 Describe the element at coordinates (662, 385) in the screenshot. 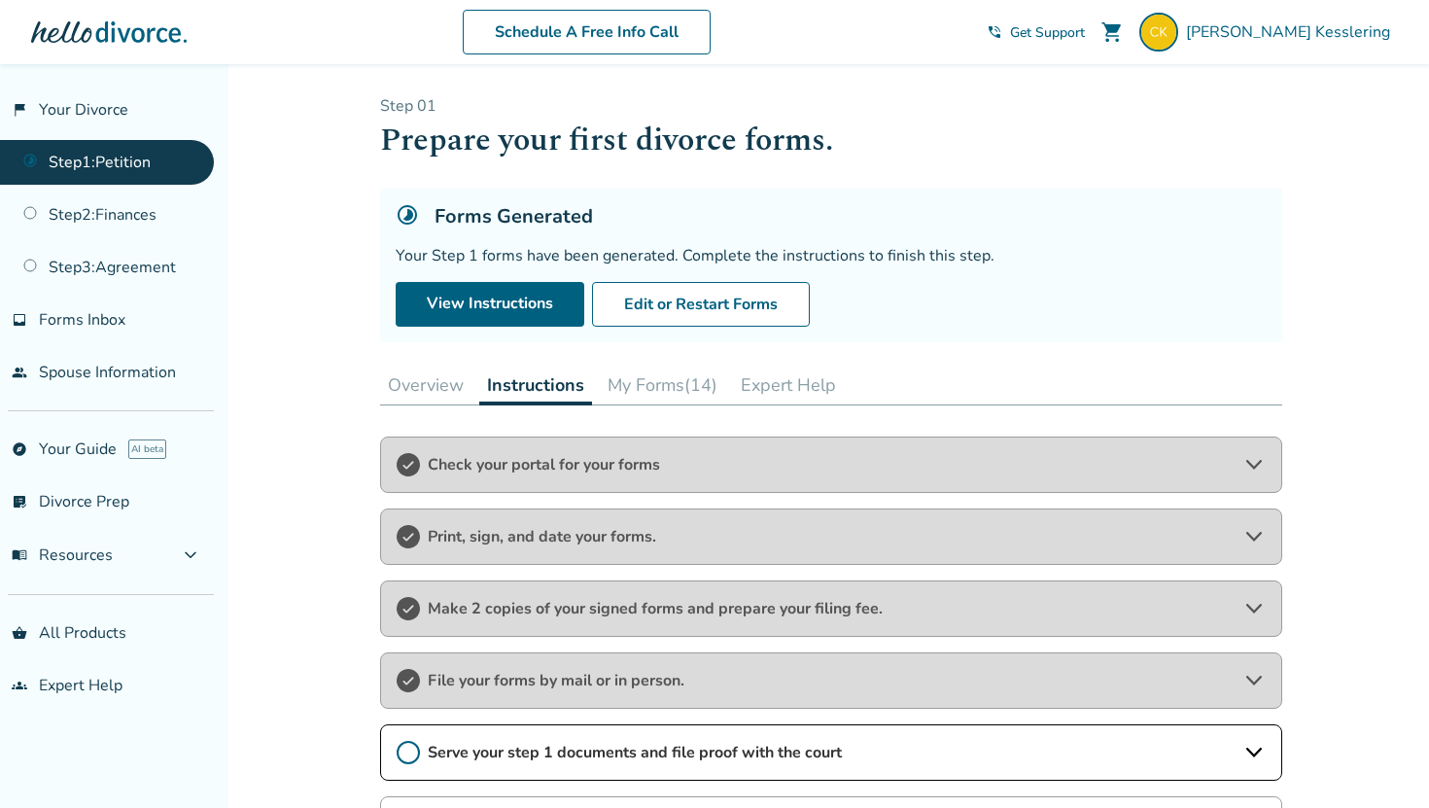

I see `button: My Forms(14)` at that location.